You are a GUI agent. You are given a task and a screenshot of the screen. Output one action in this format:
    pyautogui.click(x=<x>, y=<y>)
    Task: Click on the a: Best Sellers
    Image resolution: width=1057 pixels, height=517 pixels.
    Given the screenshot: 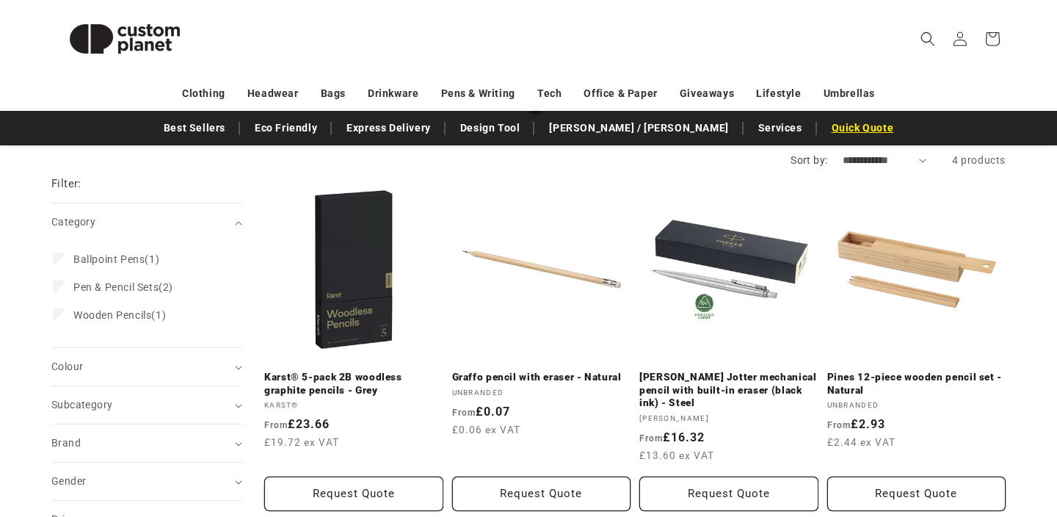 What is the action you would take?
    pyautogui.click(x=194, y=128)
    